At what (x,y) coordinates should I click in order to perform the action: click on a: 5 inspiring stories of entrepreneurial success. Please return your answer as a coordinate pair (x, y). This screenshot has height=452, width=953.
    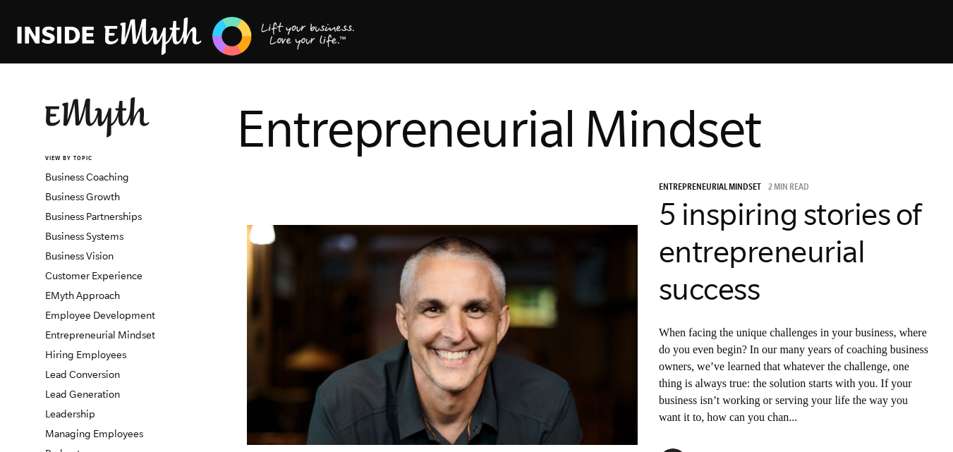
    Looking at the image, I should click on (790, 251).